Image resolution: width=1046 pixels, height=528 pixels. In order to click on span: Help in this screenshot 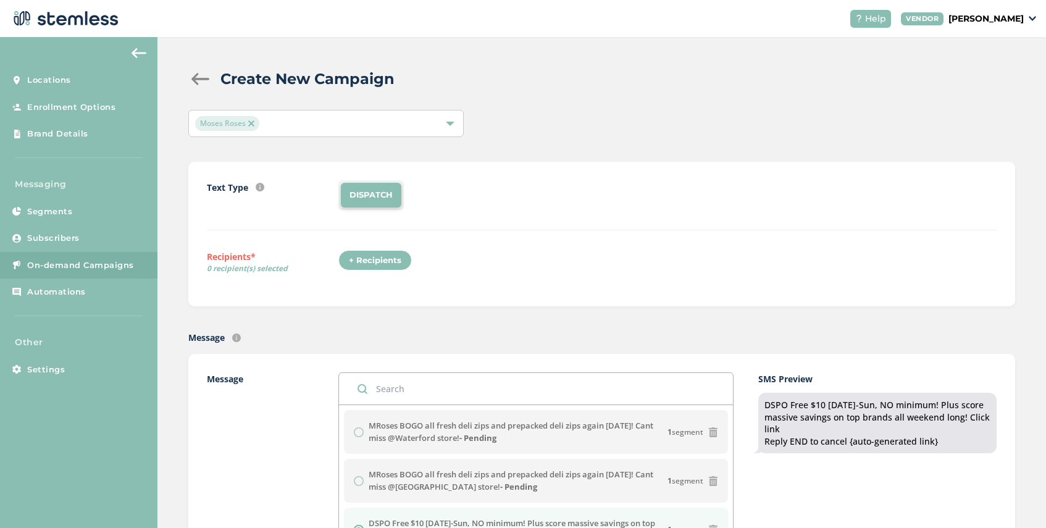, I will do `click(875, 19)`.